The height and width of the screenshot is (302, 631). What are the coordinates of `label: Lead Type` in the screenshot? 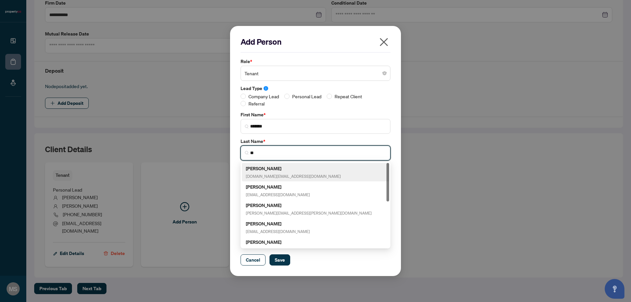 It's located at (315, 88).